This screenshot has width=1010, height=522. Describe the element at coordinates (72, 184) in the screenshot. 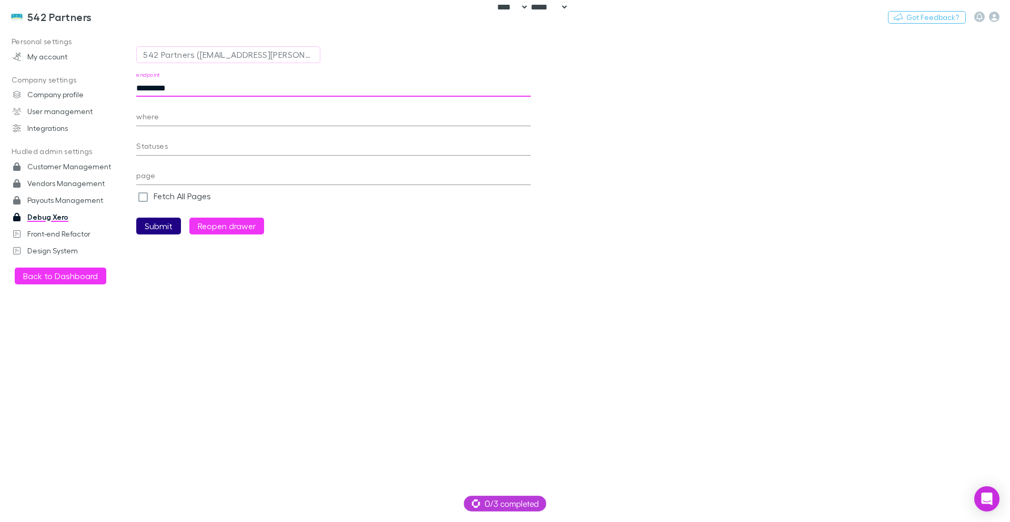

I see `a: Vendors Management` at that location.